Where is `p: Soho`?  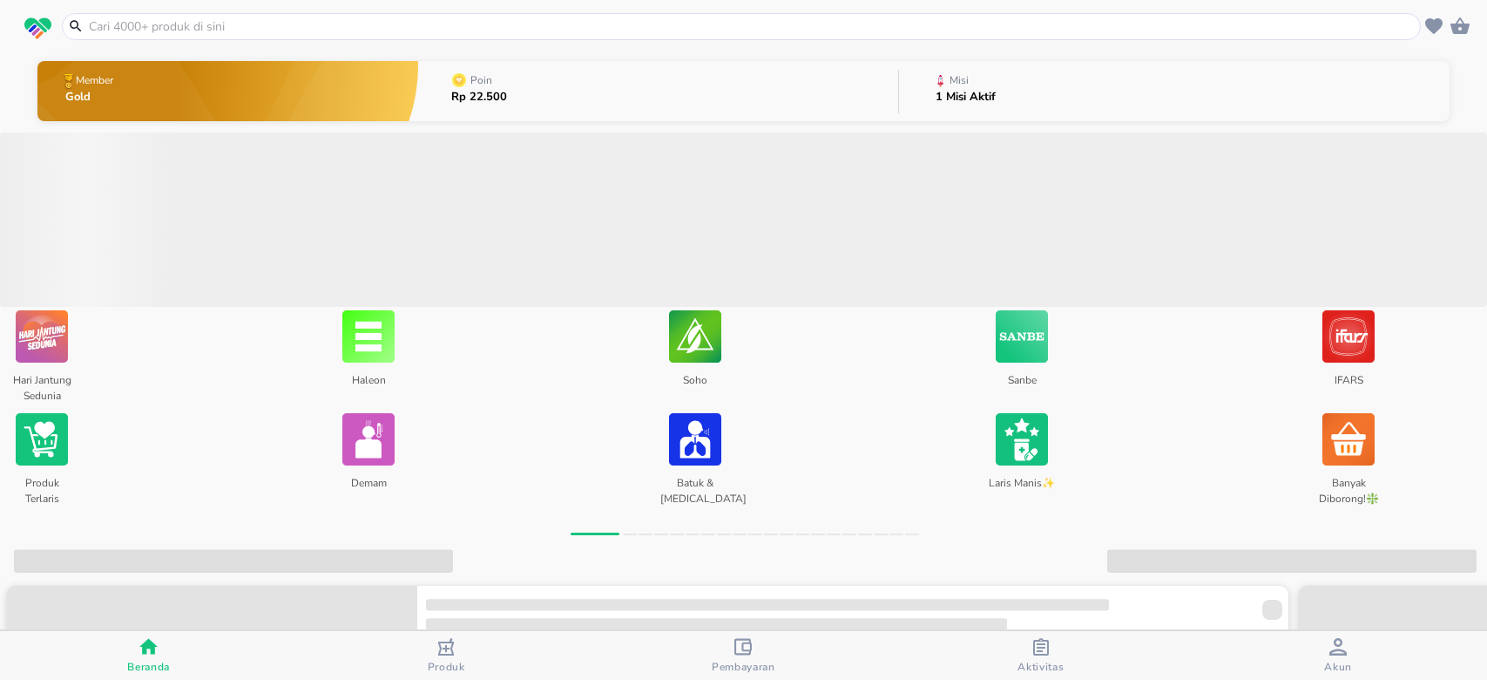
p: Soho is located at coordinates (694, 382).